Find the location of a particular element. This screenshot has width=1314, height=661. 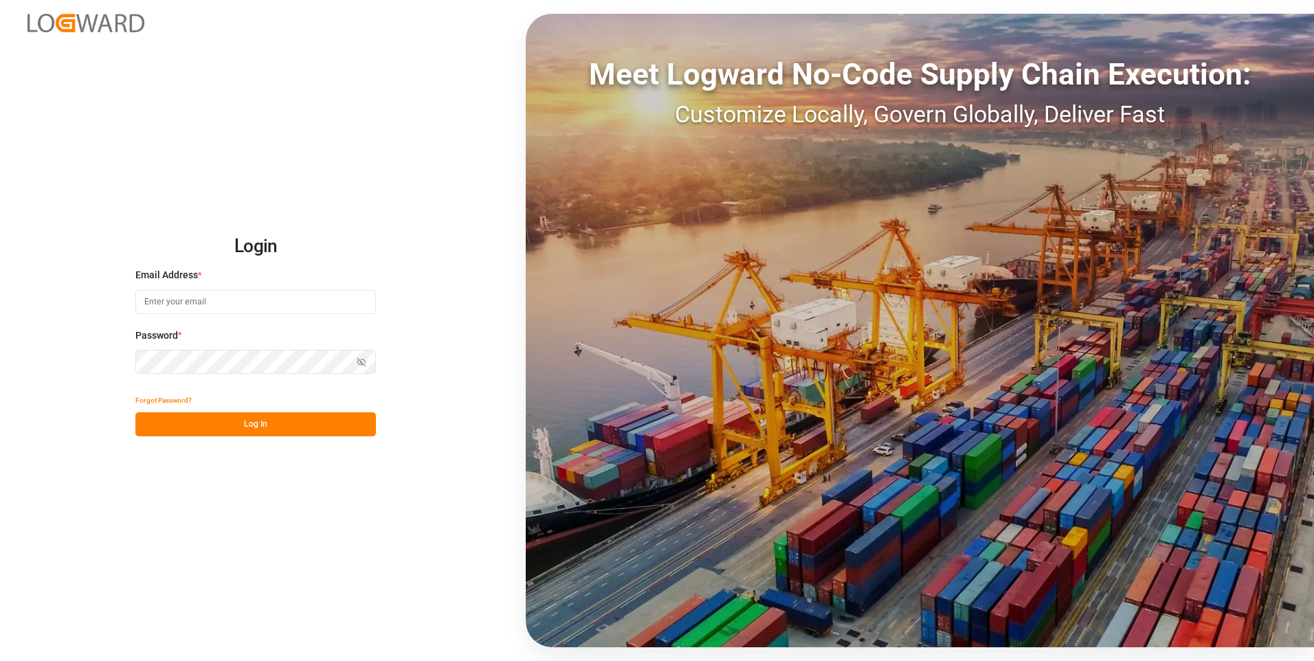

div: Customize Locally, Govern Globally, Deliver Fast is located at coordinates (919, 114).